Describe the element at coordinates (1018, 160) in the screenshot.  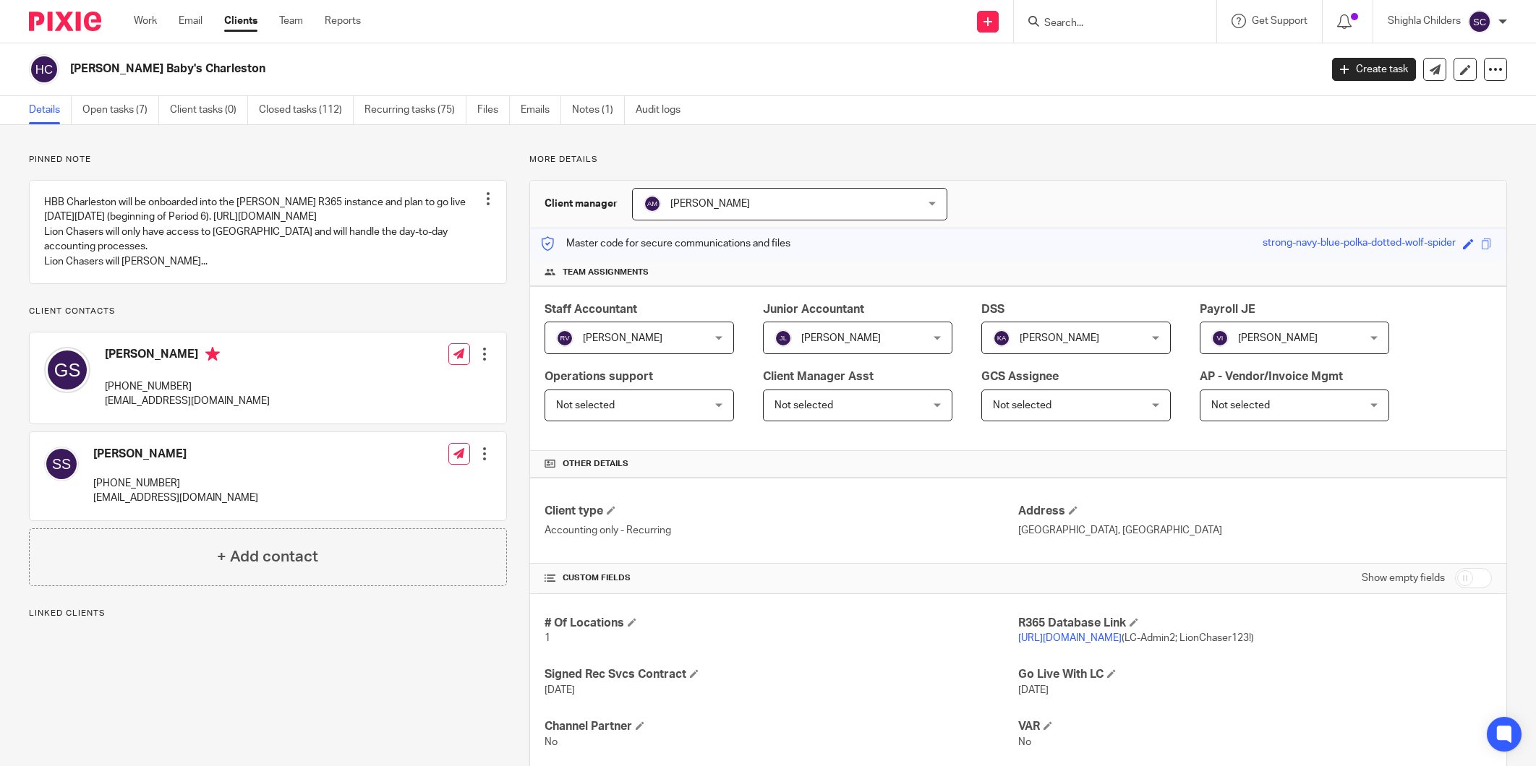
I see `p: More details` at that location.